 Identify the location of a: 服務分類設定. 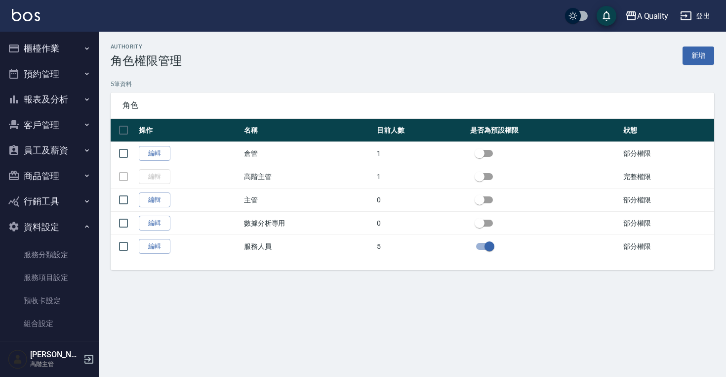
(49, 254).